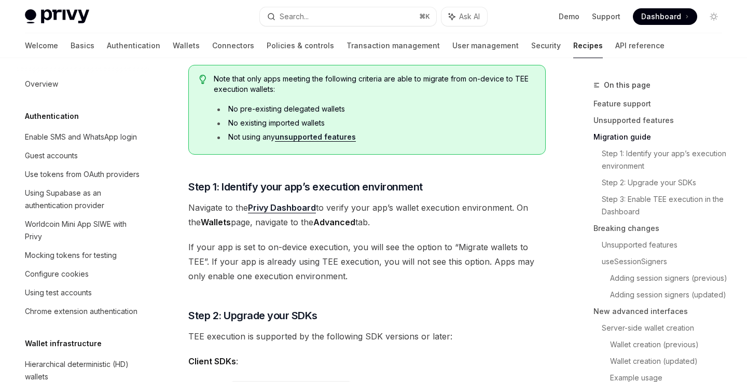  I want to click on span: Dashboard, so click(661, 17).